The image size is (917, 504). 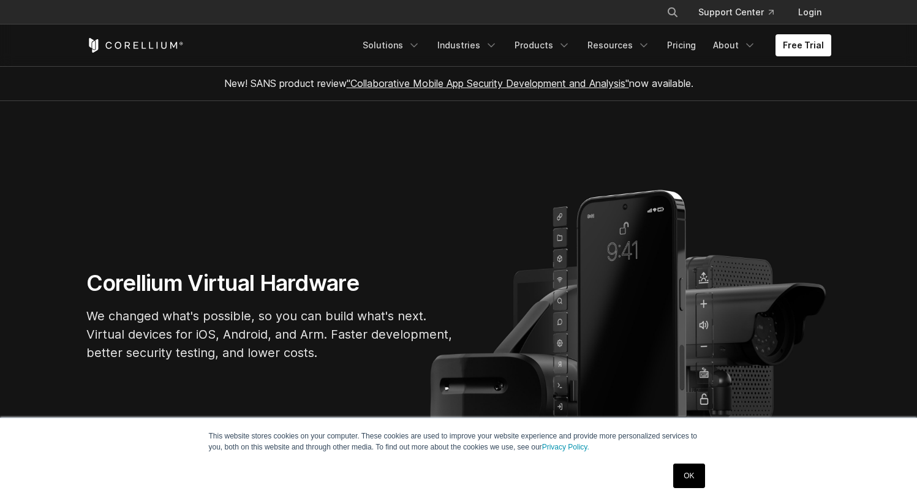 What do you see at coordinates (542, 45) in the screenshot?
I see `a: Products` at bounding box center [542, 45].